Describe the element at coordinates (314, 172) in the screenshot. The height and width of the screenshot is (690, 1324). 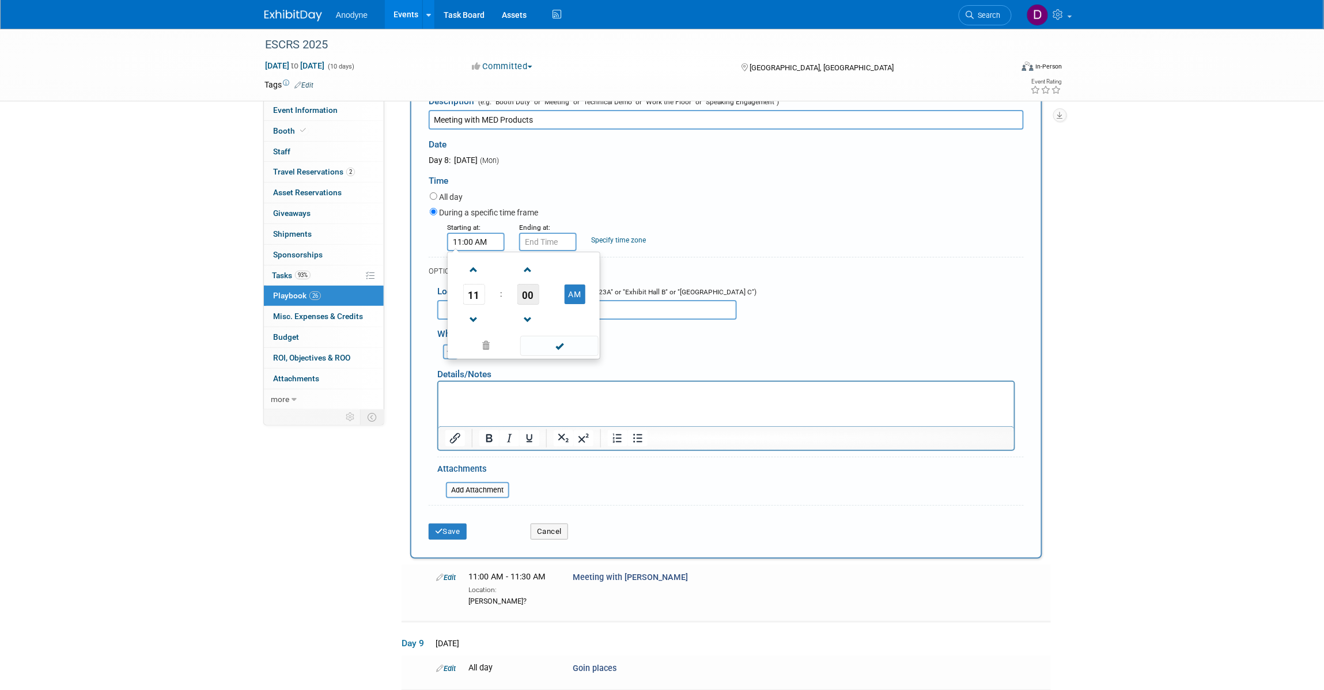
I see `span: Travel Reservations` at that location.